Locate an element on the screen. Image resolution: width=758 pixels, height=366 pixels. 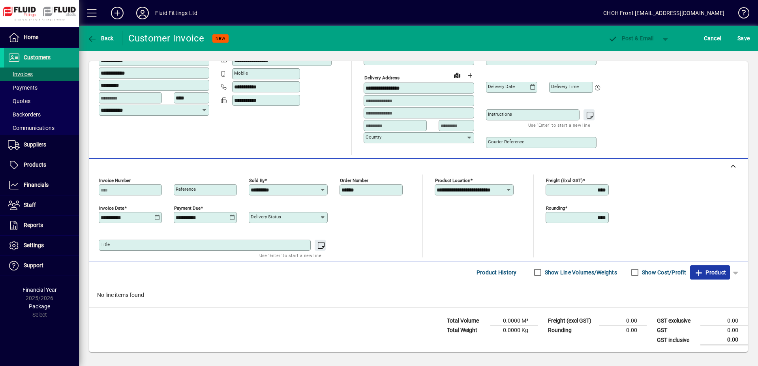
span: Financials is located at coordinates (36, 185).